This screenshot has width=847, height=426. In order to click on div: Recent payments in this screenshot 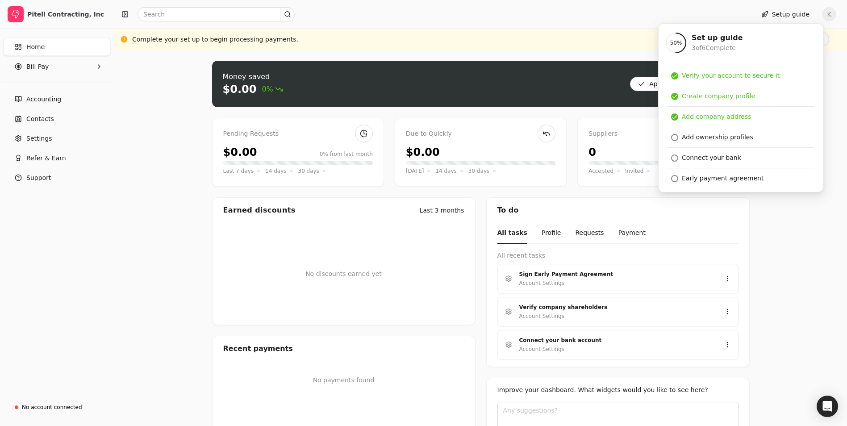, I will do `click(344, 349)`.